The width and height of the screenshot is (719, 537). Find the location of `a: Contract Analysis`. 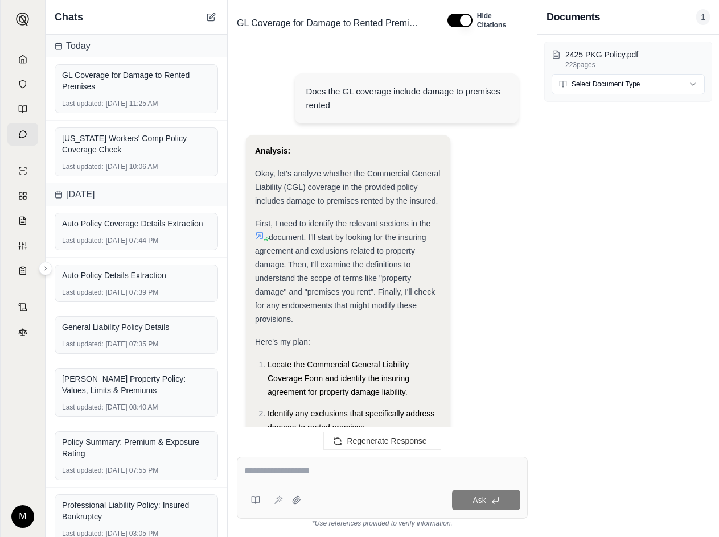

a: Contract Analysis is located at coordinates (23, 307).